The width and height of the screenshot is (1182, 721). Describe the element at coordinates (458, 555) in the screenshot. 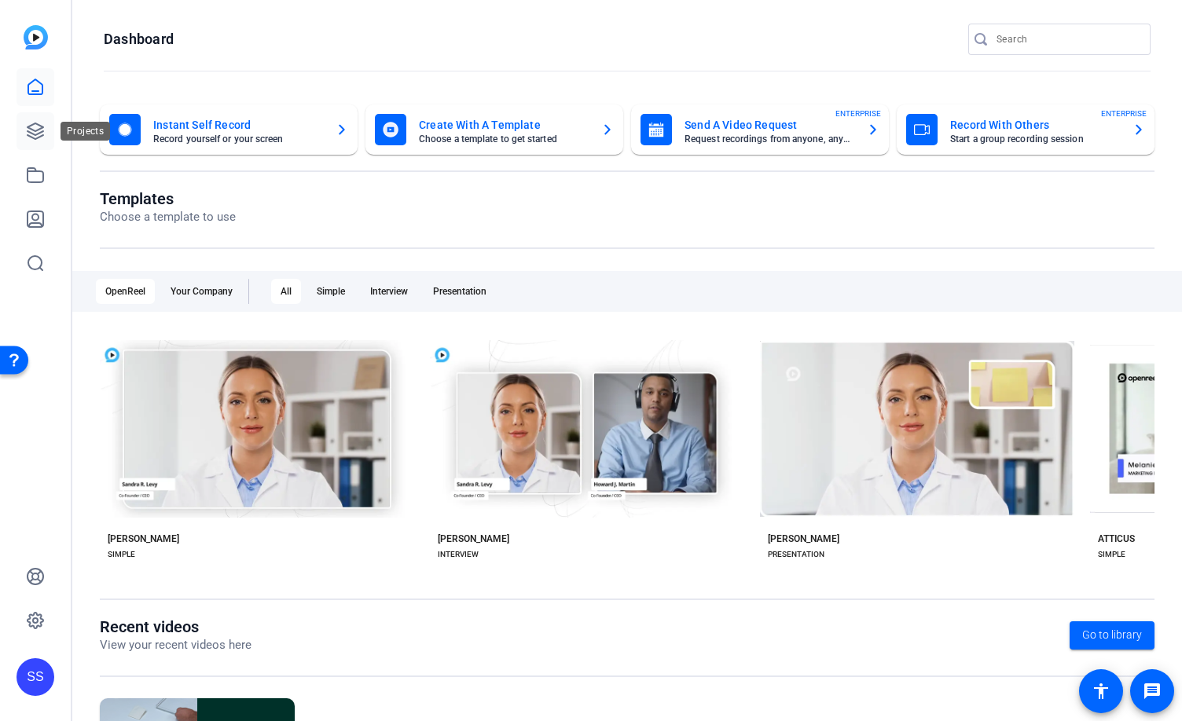

I see `div: INTERVIEW` at that location.